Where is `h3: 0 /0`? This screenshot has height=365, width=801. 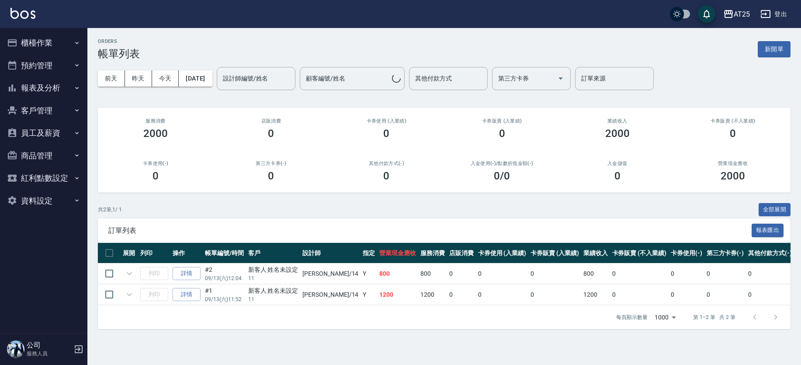
h3: 0 /0 is located at coordinates (502, 176).